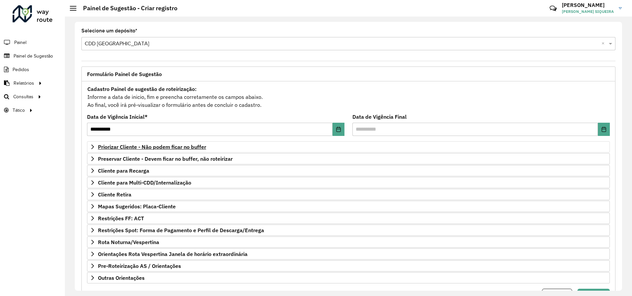  What do you see at coordinates (109, 31) in the screenshot?
I see `label: Selecione um depósito` at bounding box center [109, 31].